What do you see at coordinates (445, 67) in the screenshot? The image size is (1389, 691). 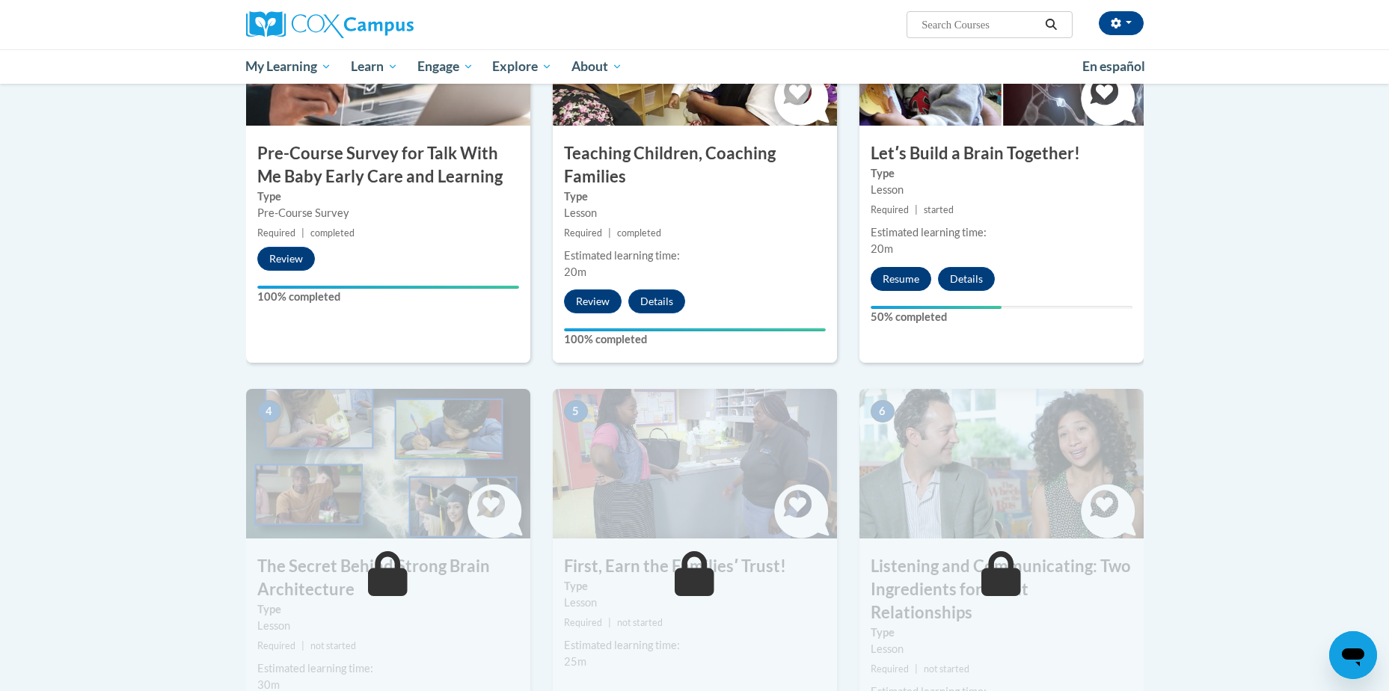 I see `span: Engage` at bounding box center [445, 67].